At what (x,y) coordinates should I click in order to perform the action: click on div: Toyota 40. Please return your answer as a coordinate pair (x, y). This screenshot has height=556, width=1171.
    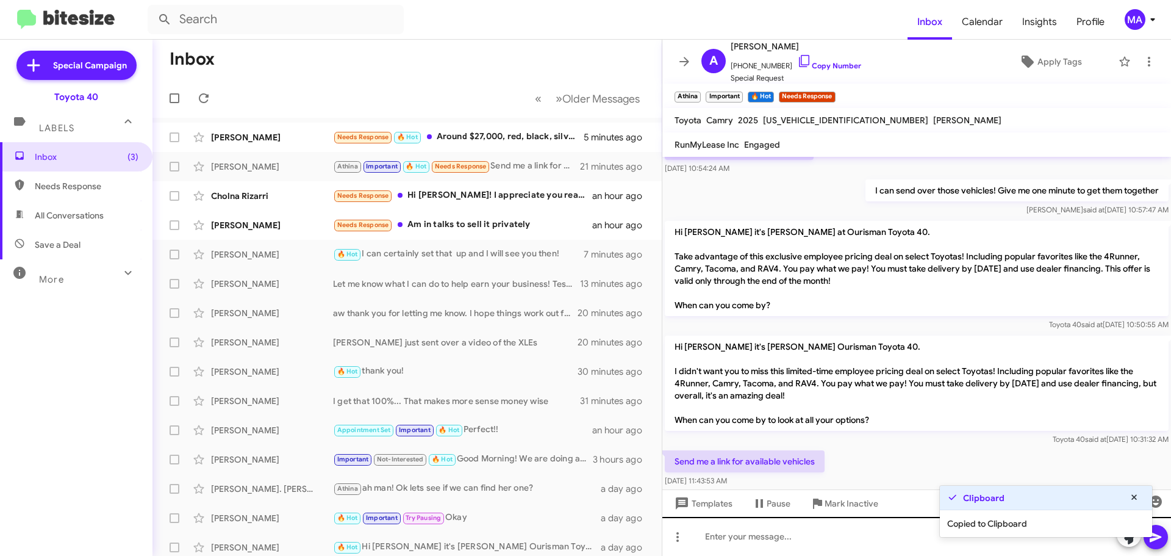
    Looking at the image, I should click on (76, 97).